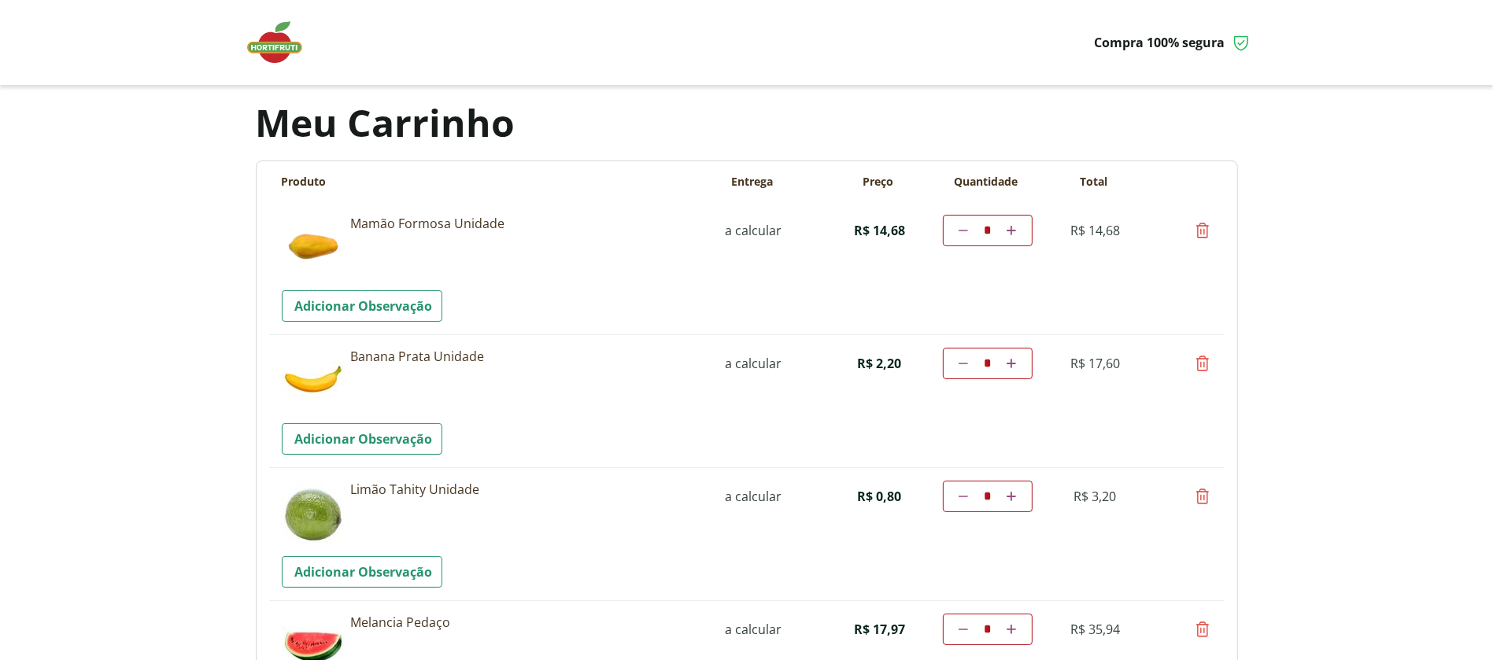  Describe the element at coordinates (313, 246) in the screenshot. I see `img: Mamão Formosa Unidade` at that location.